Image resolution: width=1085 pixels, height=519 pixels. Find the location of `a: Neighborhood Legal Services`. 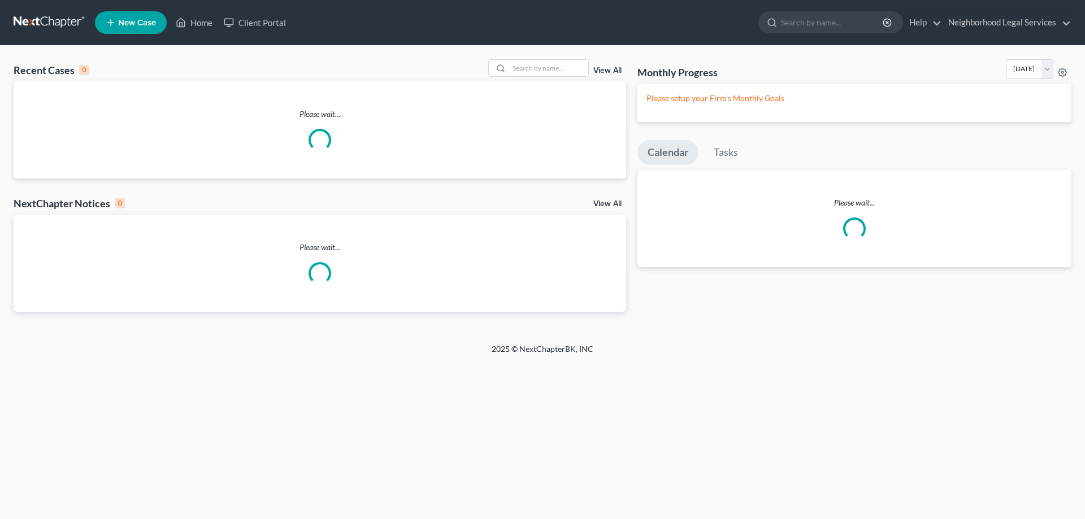

a: Neighborhood Legal Services is located at coordinates (1007, 23).